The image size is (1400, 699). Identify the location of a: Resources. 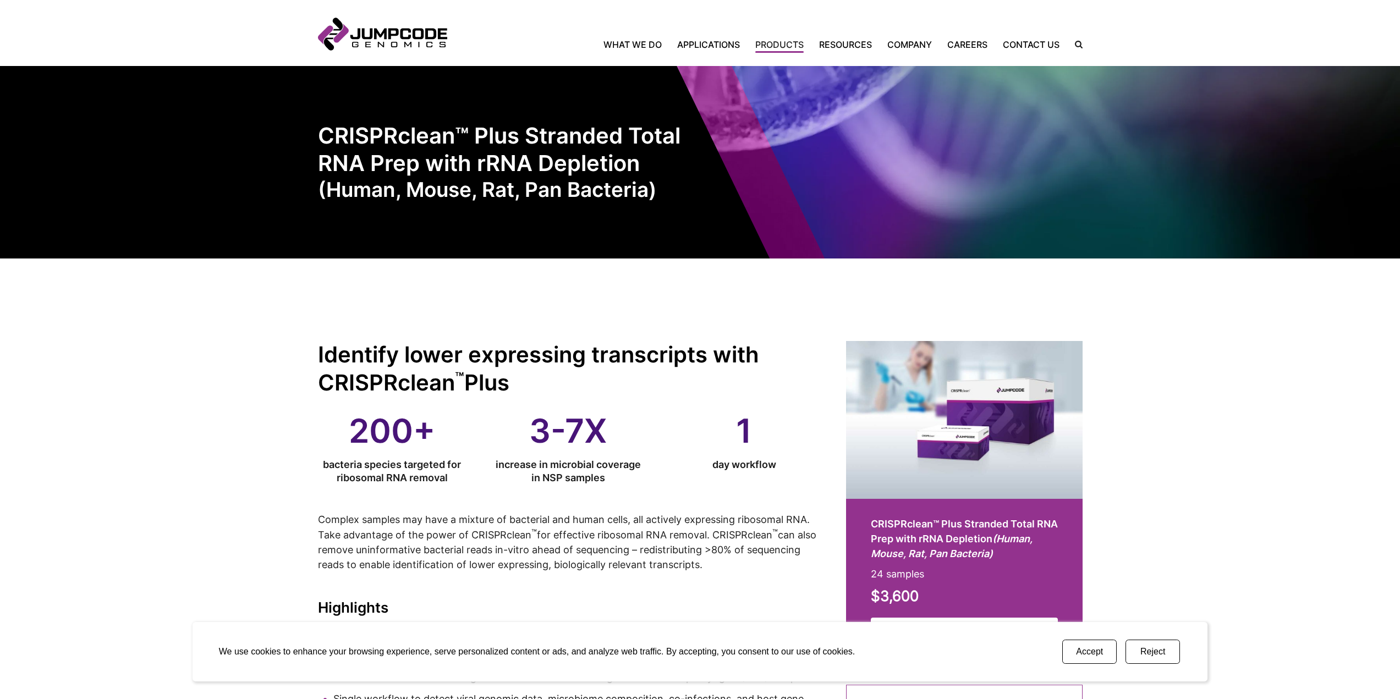
(845, 45).